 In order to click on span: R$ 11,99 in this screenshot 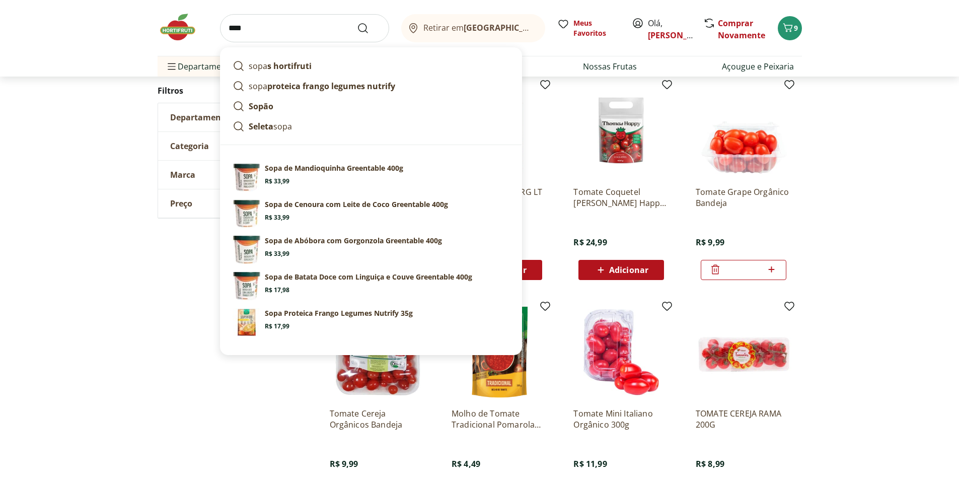, I will do `click(590, 464)`.